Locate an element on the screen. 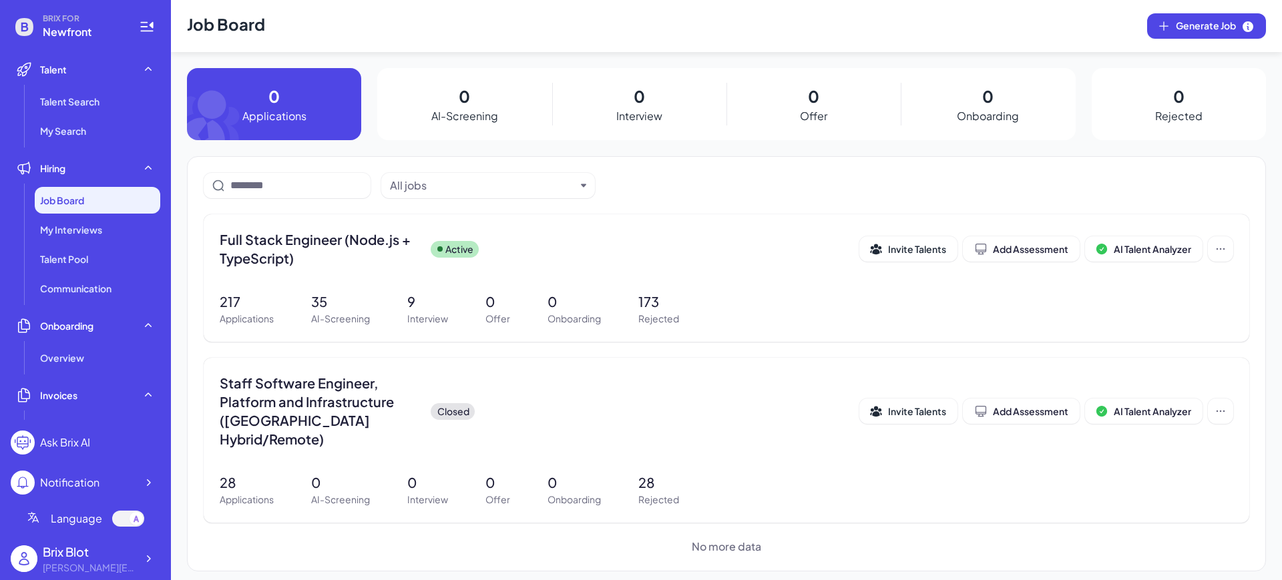  span: My Search is located at coordinates (63, 131).